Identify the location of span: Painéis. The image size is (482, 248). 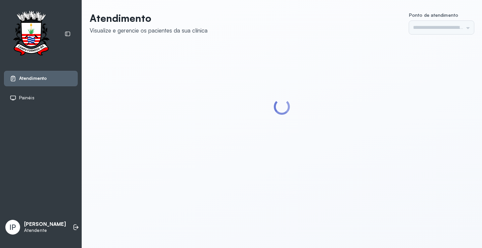
(27, 97).